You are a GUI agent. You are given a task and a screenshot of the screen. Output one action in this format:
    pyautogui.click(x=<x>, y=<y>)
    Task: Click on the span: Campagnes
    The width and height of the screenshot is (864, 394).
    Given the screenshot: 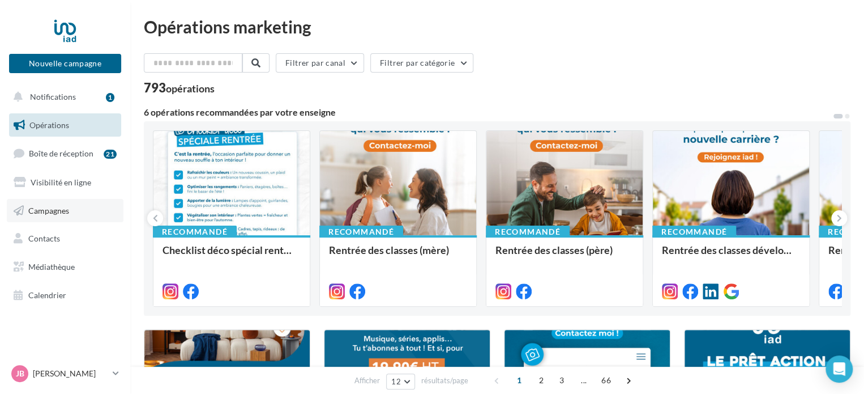 What is the action you would take?
    pyautogui.click(x=49, y=210)
    